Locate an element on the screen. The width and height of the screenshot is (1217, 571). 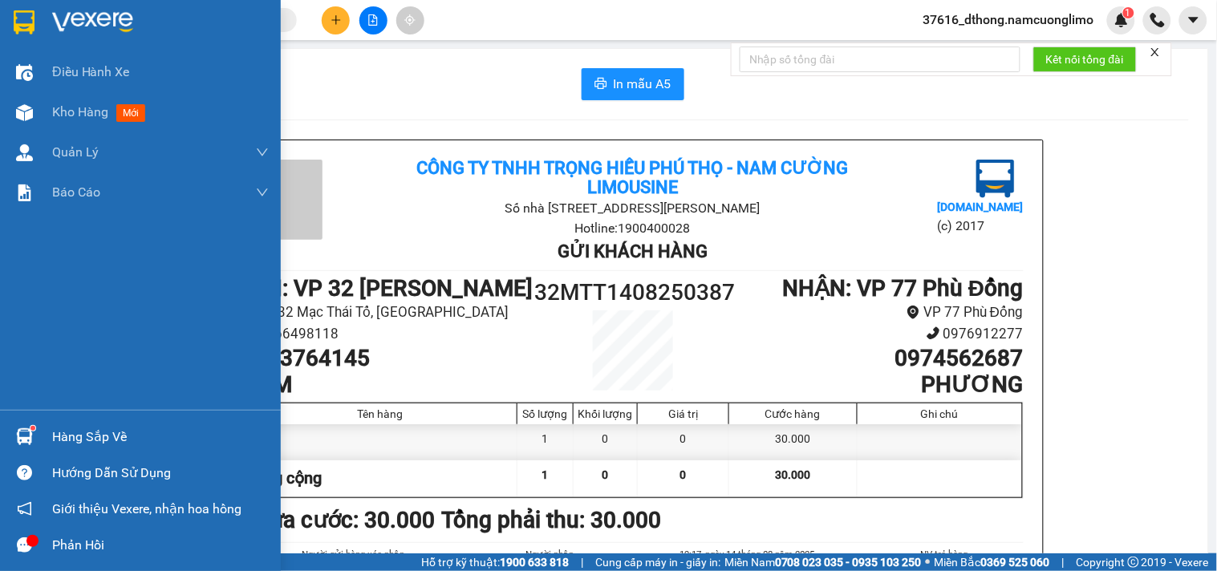
button: aim is located at coordinates (410, 20).